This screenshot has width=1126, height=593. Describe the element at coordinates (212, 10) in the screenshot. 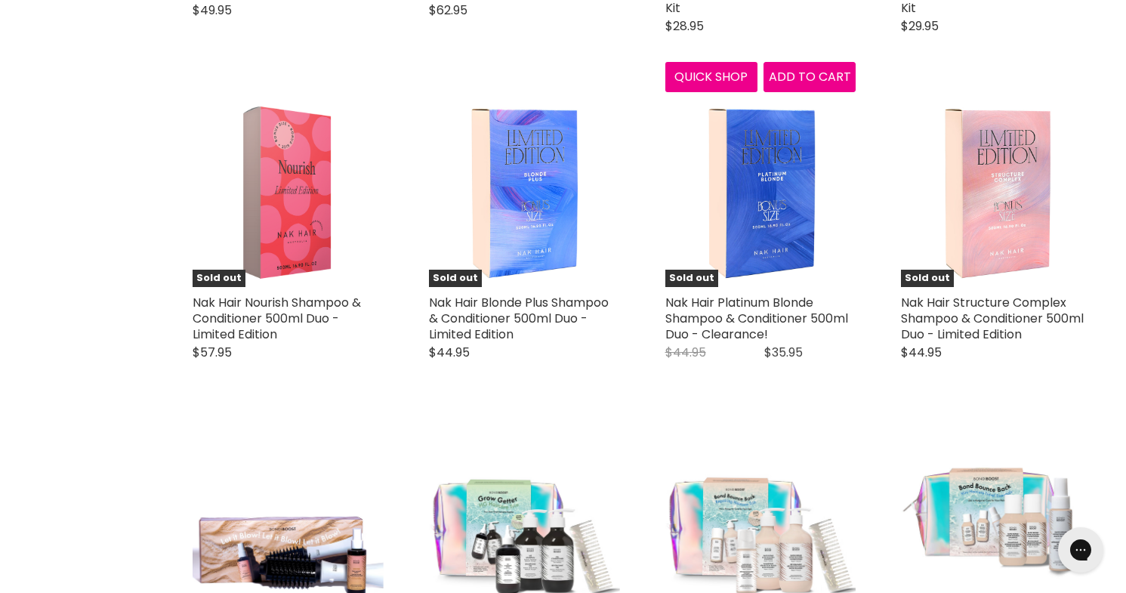

I see `span: $49.95` at that location.